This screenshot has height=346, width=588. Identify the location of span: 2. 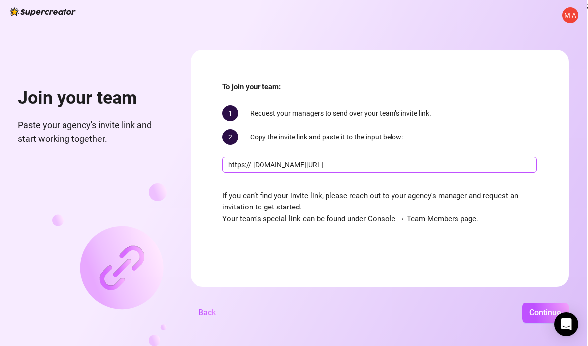
(230, 137).